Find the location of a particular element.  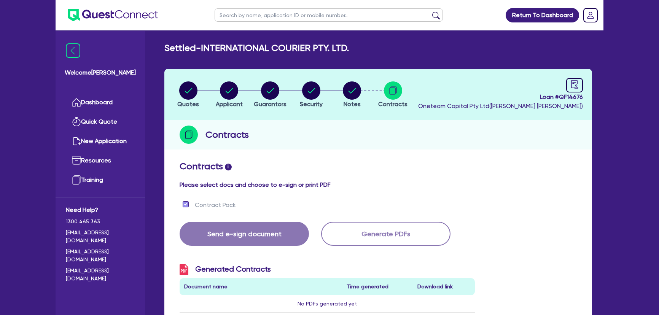

img: icon-pdf is located at coordinates (184, 269).